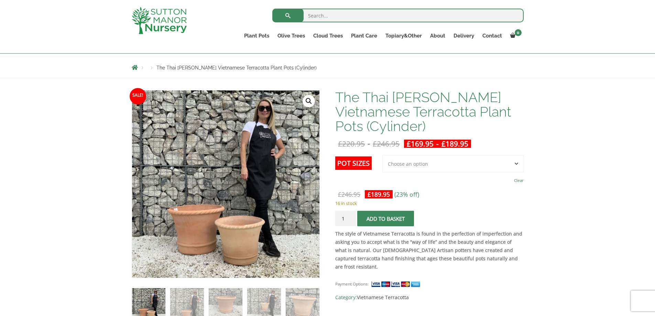 Image resolution: width=655 pixels, height=316 pixels. What do you see at coordinates (352, 284) in the screenshot?
I see `small: Payment Options:` at bounding box center [352, 284].